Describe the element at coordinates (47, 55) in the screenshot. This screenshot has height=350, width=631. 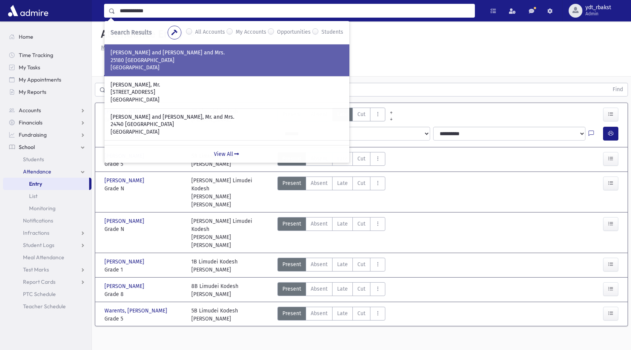
I see `a: Time Tracking` at that location.